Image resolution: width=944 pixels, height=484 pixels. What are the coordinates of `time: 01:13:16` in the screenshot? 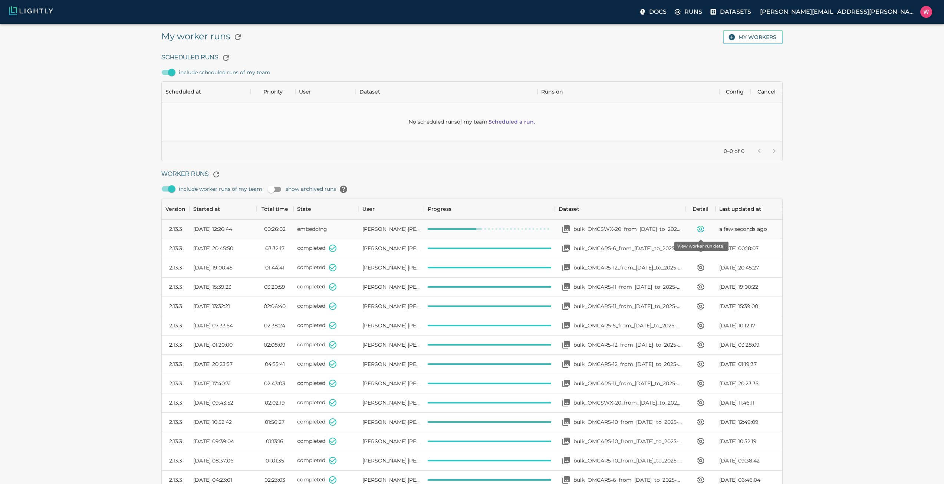 It's located at (274, 441).